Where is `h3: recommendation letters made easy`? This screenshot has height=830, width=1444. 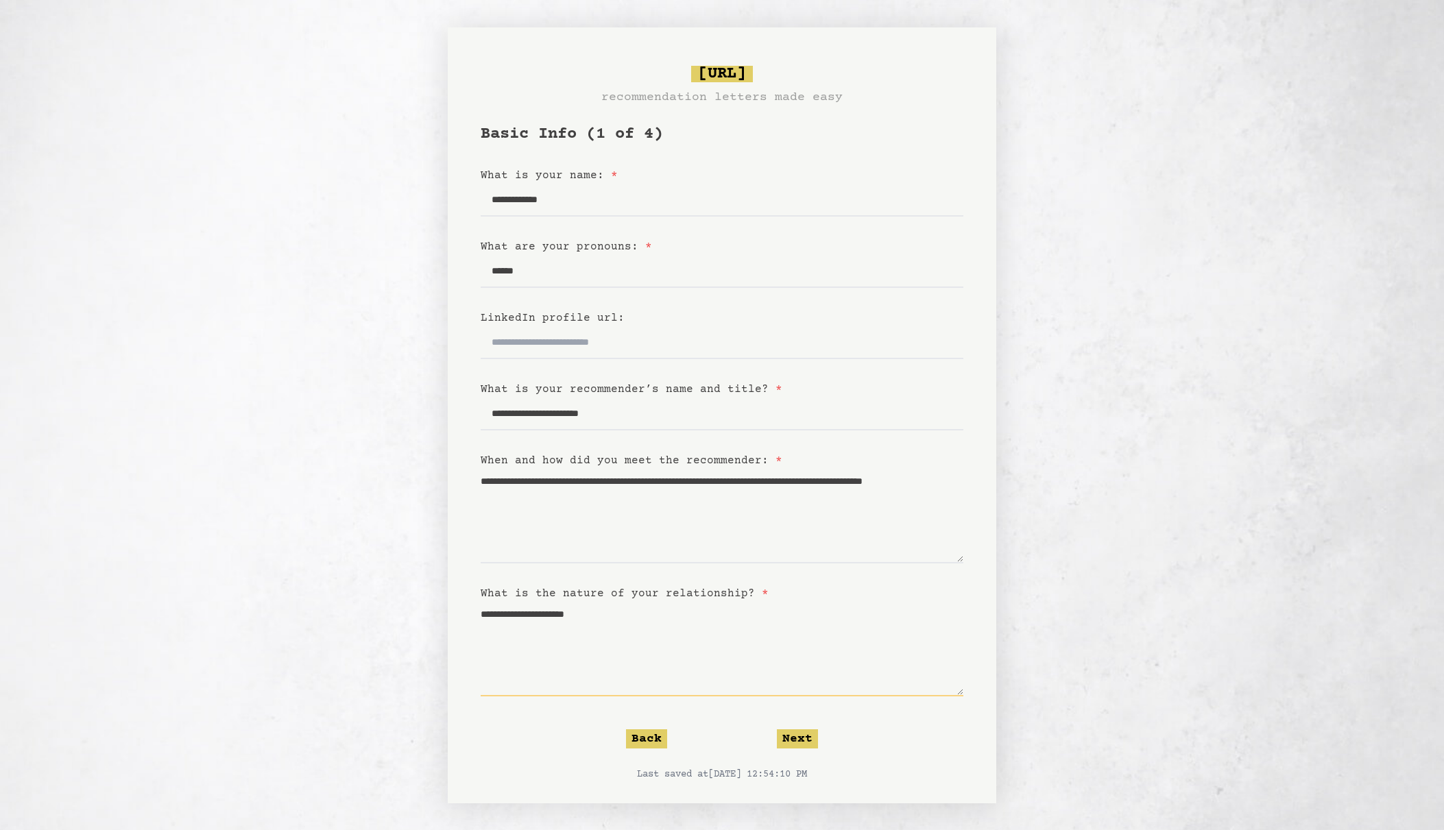
h3: recommendation letters made easy is located at coordinates (722, 97).